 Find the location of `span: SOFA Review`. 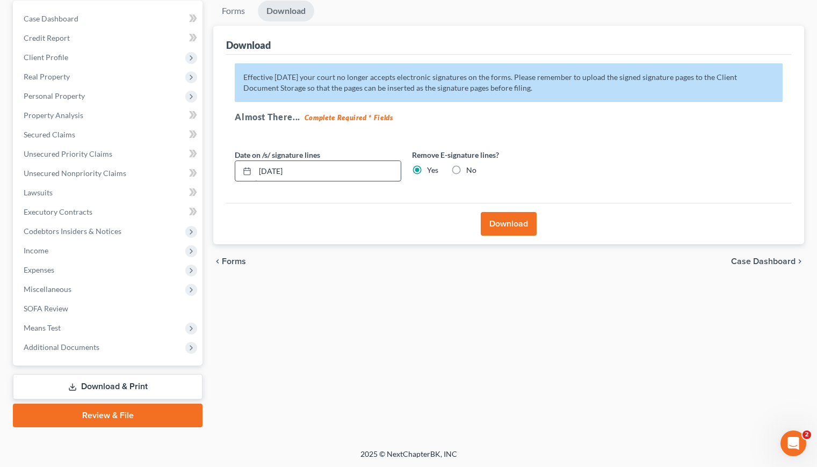

span: SOFA Review is located at coordinates (46, 308).